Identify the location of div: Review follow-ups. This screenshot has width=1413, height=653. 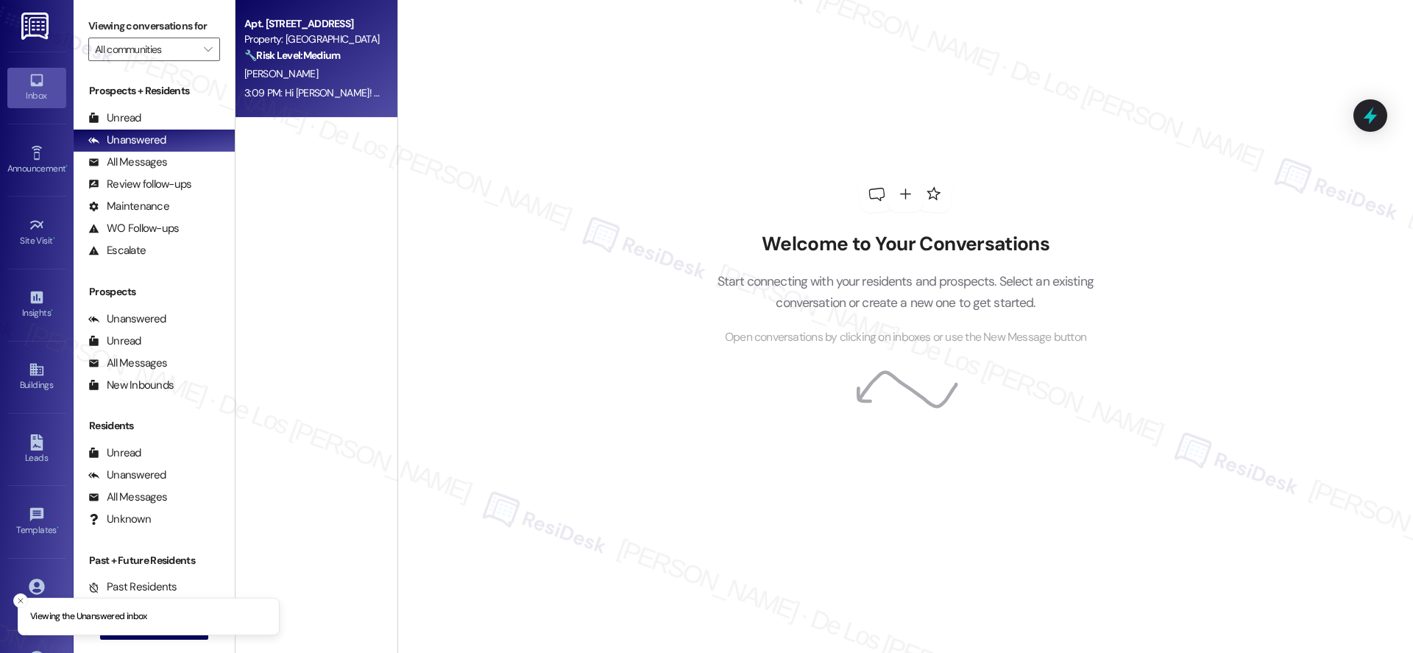
(140, 184).